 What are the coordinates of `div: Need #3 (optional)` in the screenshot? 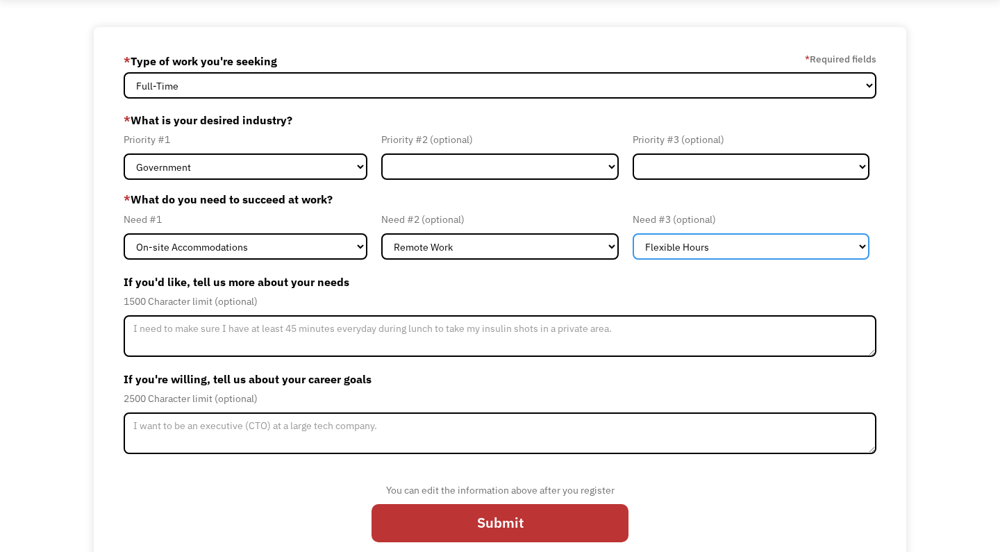 It's located at (750, 219).